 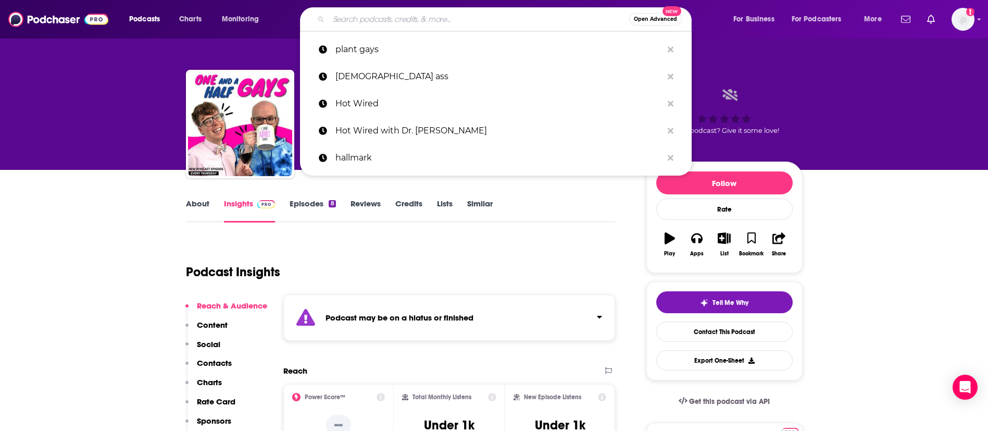 I want to click on span: Charts, so click(x=190, y=19).